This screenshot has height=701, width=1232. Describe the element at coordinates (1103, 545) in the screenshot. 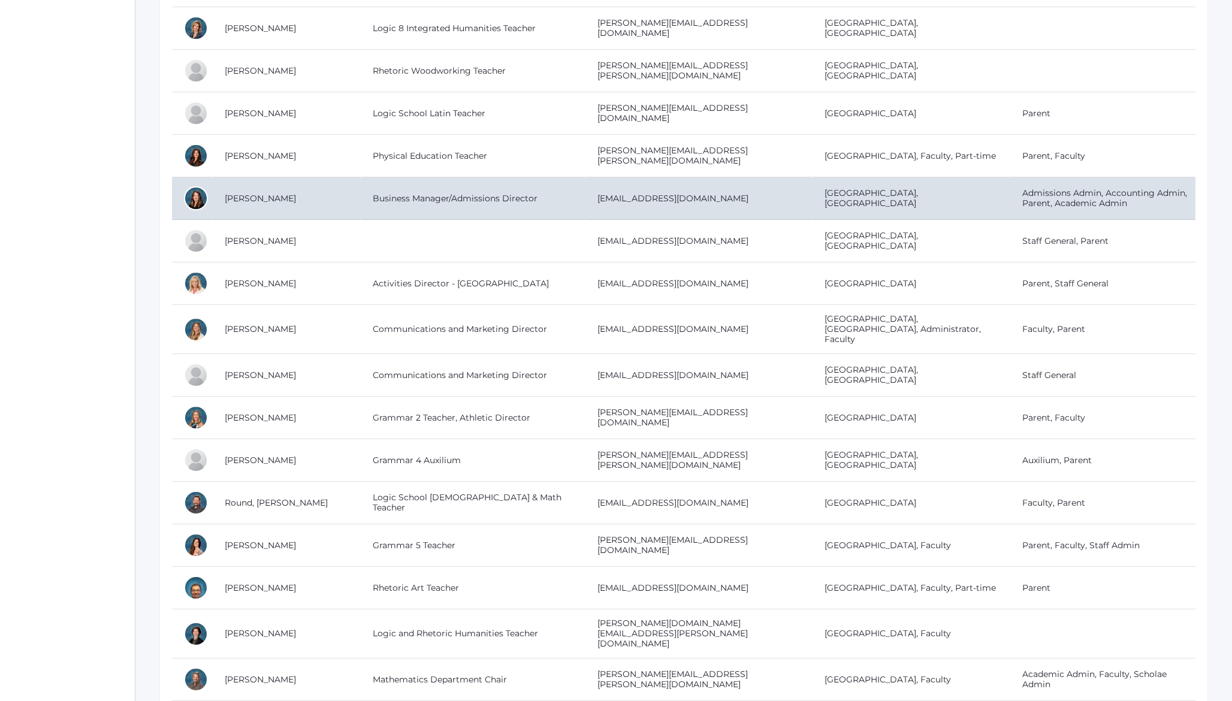

I see `td: Parent, Faculty, Staff Admin` at that location.